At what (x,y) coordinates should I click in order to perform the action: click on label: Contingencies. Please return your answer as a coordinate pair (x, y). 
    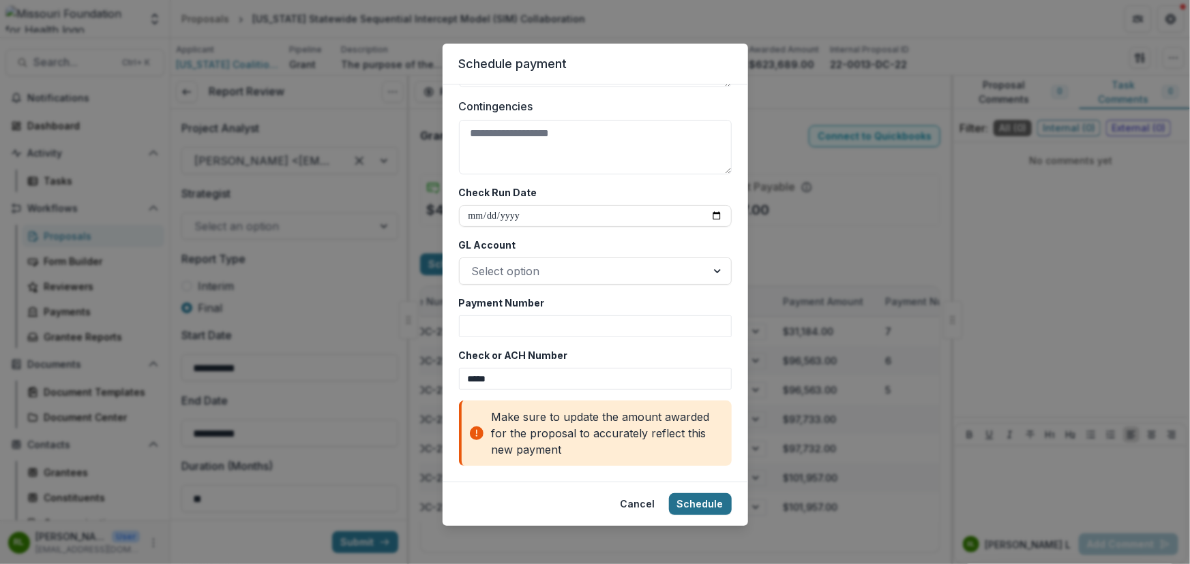
    Looking at the image, I should click on (591, 106).